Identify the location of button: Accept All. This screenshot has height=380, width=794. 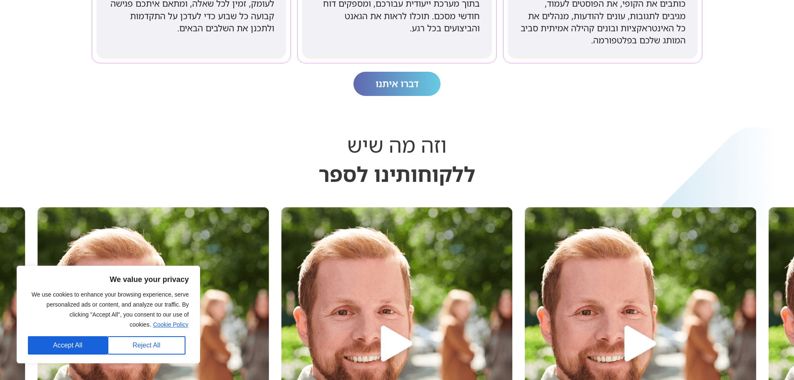
(68, 345).